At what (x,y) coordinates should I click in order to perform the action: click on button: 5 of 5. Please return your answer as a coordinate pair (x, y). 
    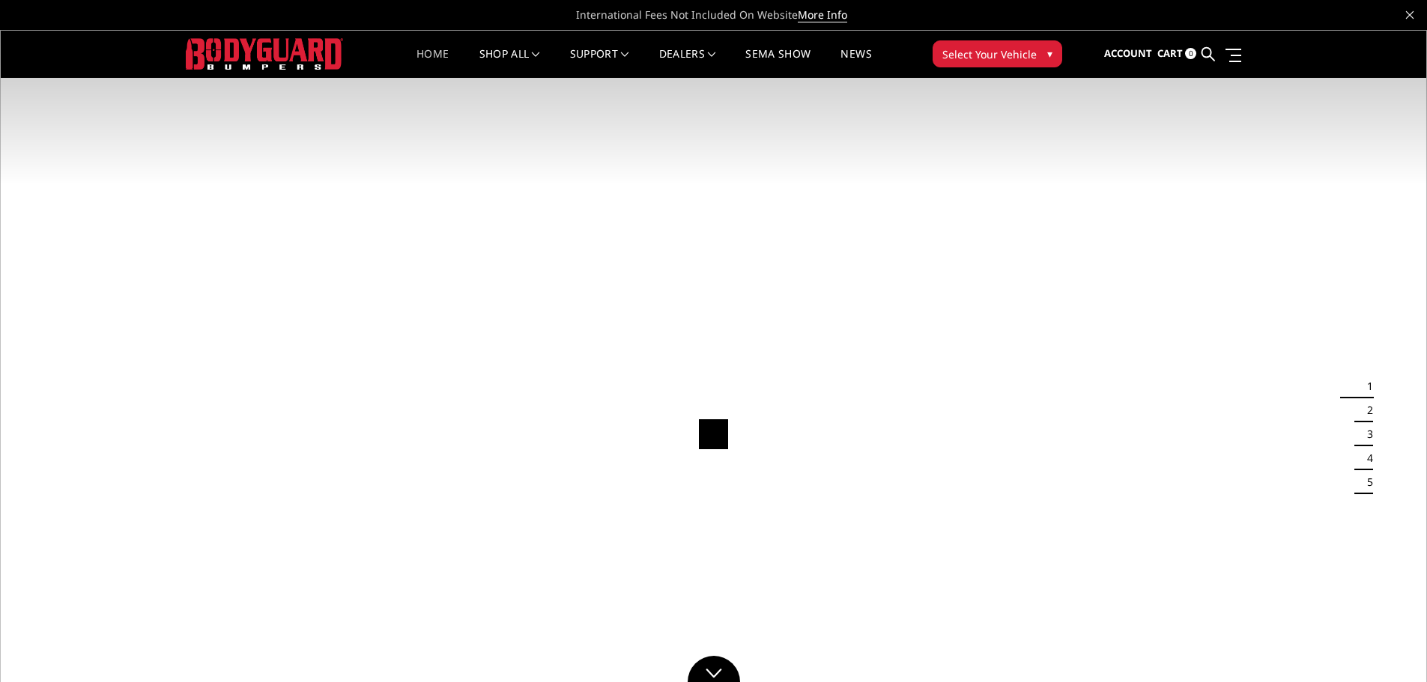
    Looking at the image, I should click on (1365, 482).